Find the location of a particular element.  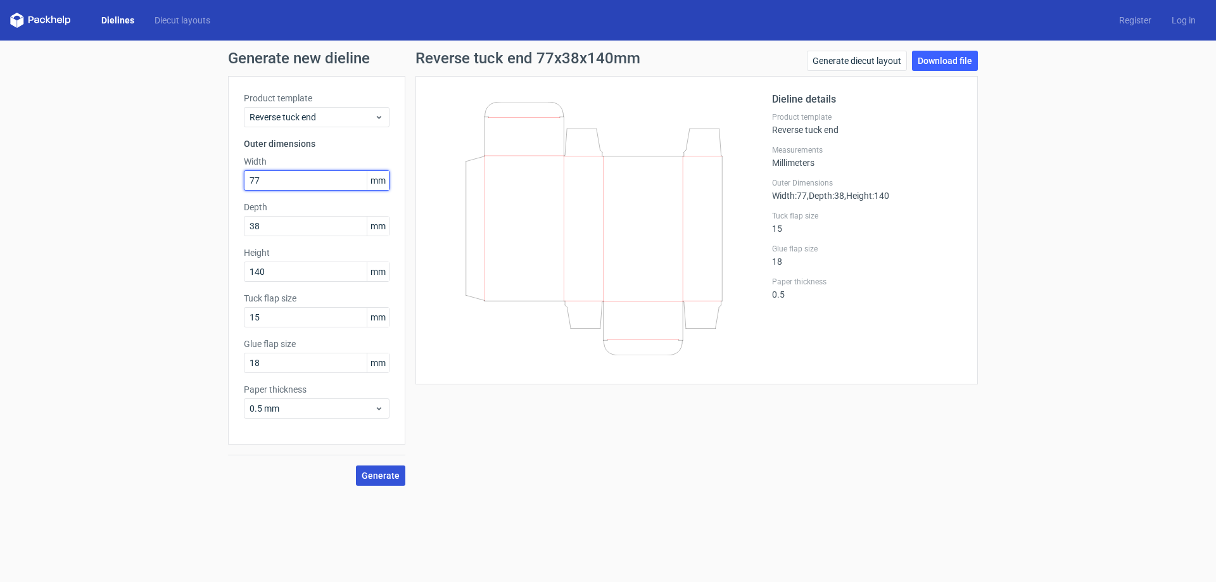

h2: Dieline details is located at coordinates (867, 99).